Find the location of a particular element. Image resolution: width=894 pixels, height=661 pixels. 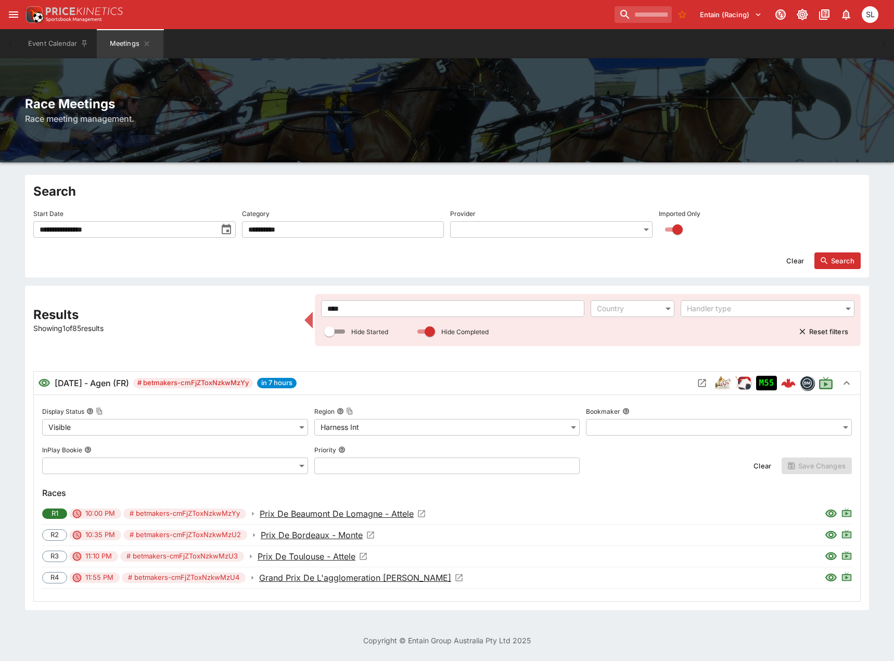

p: Showing 1 of 85 results is located at coordinates (165, 328).